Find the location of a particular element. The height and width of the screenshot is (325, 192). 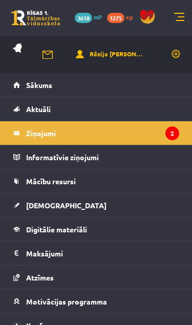

span: Labdien! Atgādinām, ka eSkolas sadaļā "Motivācijas programma" regul... is located at coordinates (102, 168).